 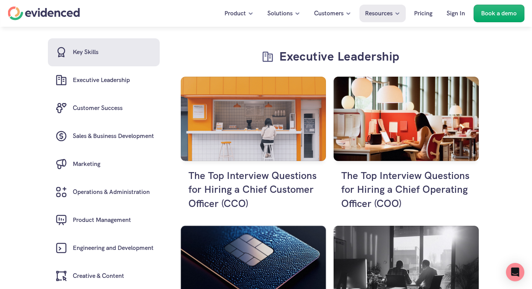 I want to click on h6: Product Management, so click(x=102, y=220).